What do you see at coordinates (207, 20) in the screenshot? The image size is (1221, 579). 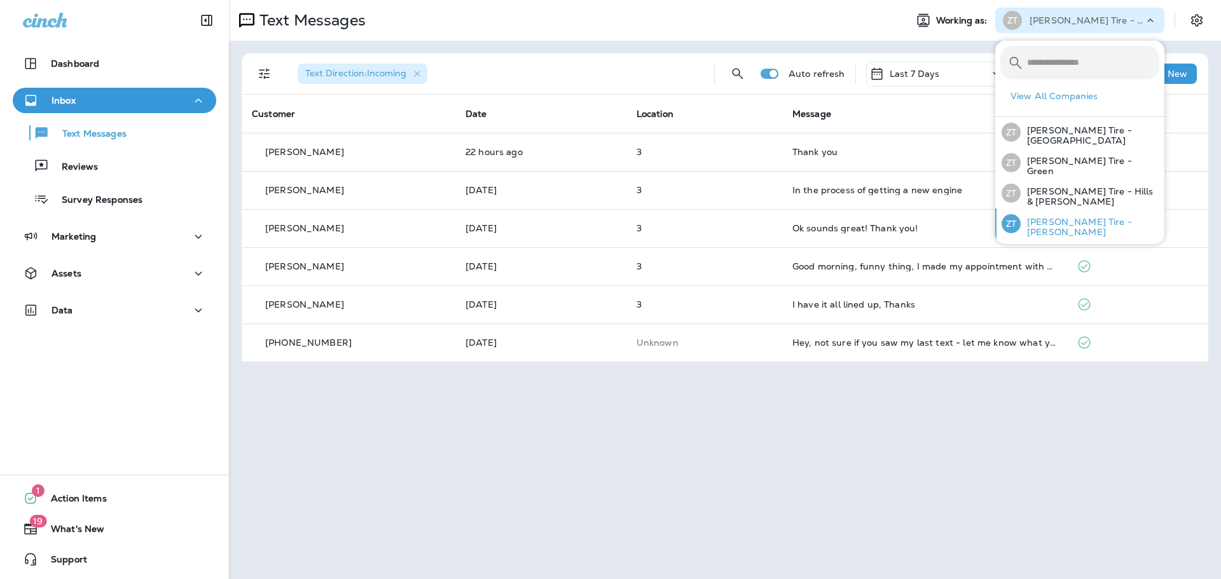 I see `button: Collapse Sidebar` at bounding box center [207, 20].